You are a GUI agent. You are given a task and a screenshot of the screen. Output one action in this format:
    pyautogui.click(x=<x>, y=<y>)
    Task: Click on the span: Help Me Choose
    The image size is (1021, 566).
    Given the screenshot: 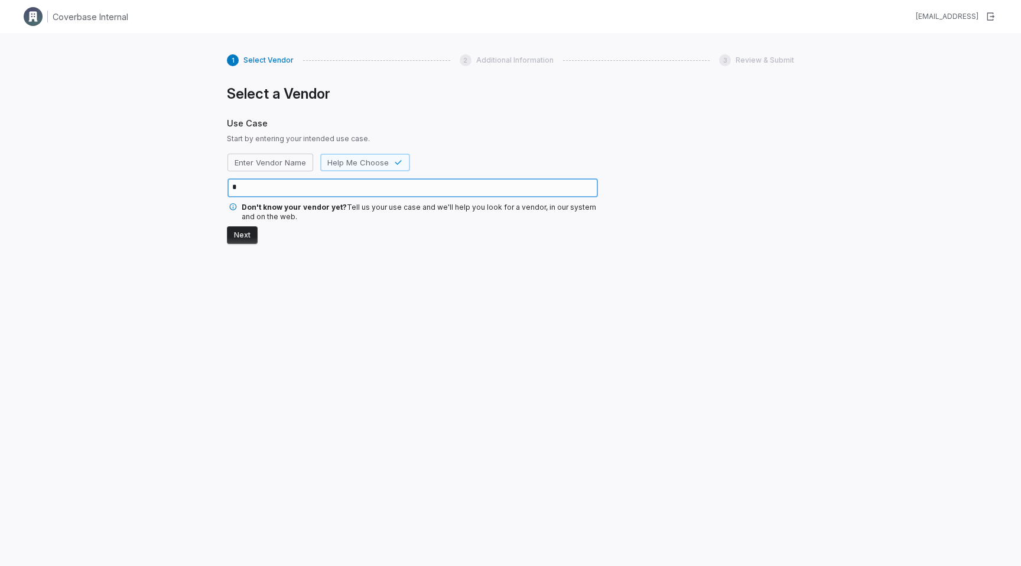 What is the action you would take?
    pyautogui.click(x=358, y=162)
    